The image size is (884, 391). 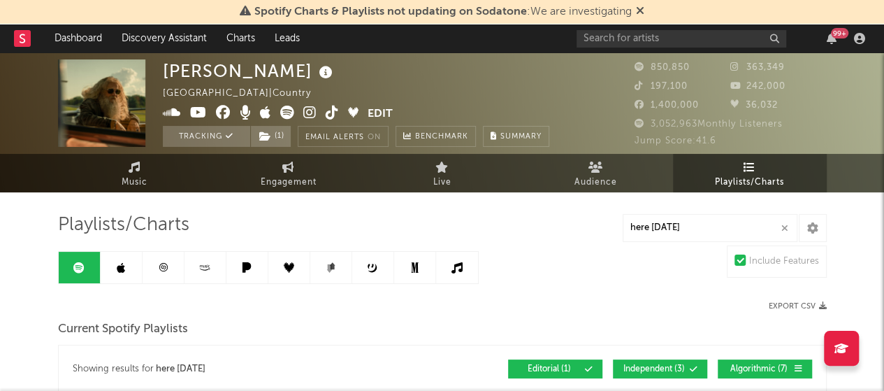 What do you see at coordinates (784, 261) in the screenshot?
I see `div: Include Features` at bounding box center [784, 261].